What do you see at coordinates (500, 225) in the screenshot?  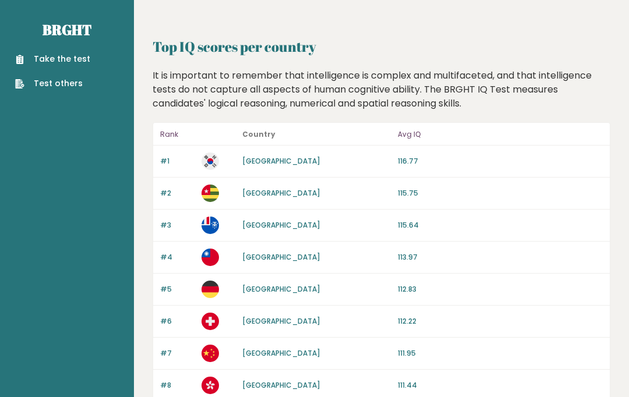 I see `p: 115.64` at bounding box center [500, 225].